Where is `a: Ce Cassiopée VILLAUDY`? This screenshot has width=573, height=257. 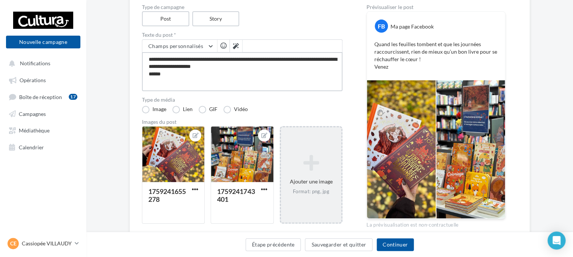
a: Ce Cassiopée VILLAUDY is located at coordinates (43, 244).